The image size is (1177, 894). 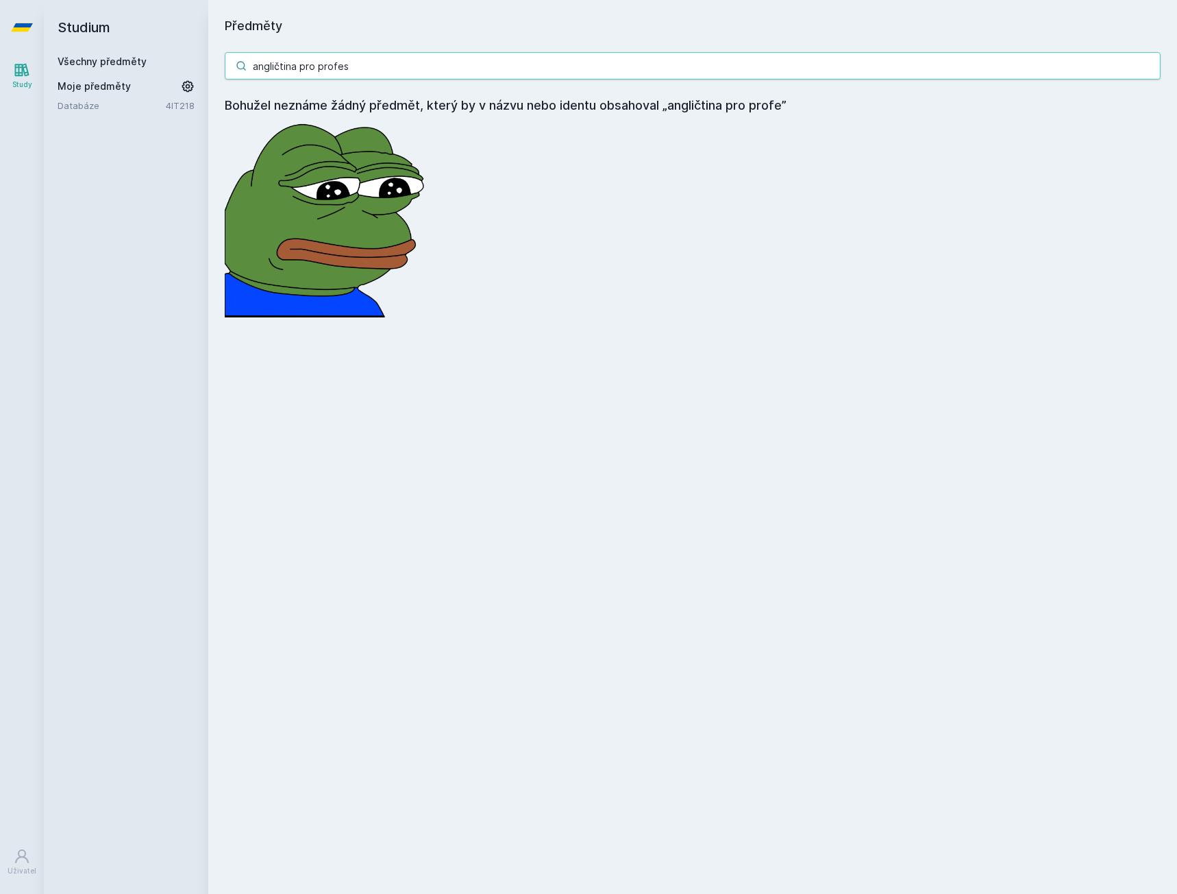 I want to click on h1: Předměty, so click(x=693, y=26).